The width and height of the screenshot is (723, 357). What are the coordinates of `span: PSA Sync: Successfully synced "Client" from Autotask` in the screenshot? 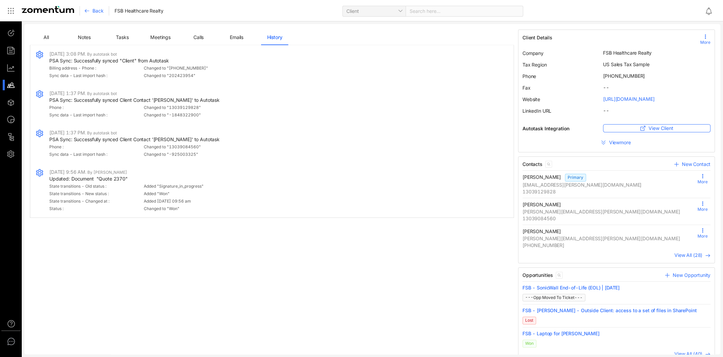 It's located at (109, 61).